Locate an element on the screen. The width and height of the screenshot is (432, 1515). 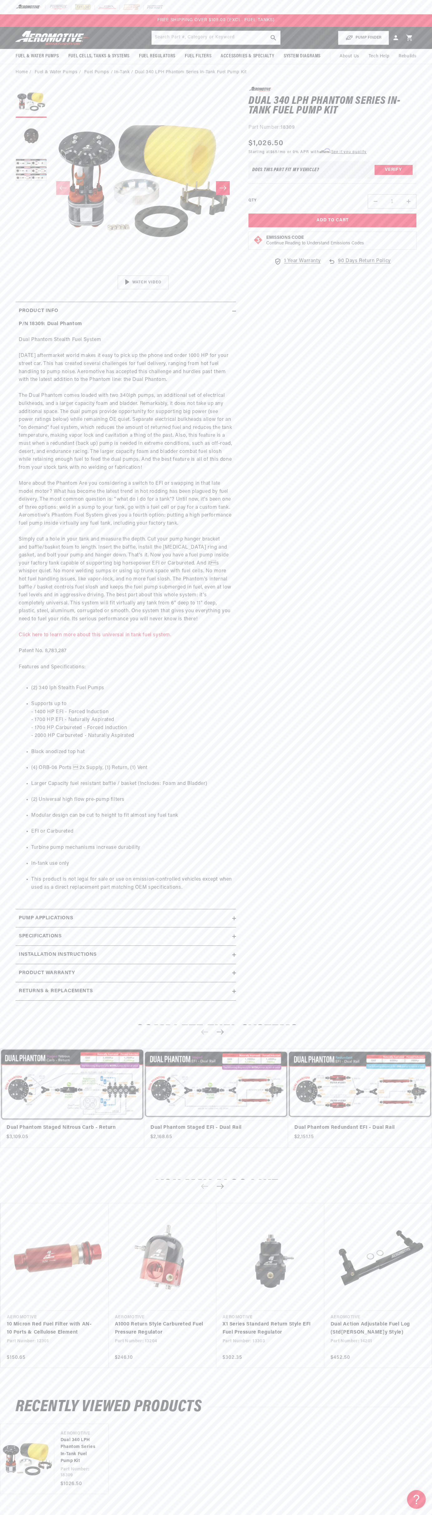
button: Slide left is located at coordinates (63, 188).